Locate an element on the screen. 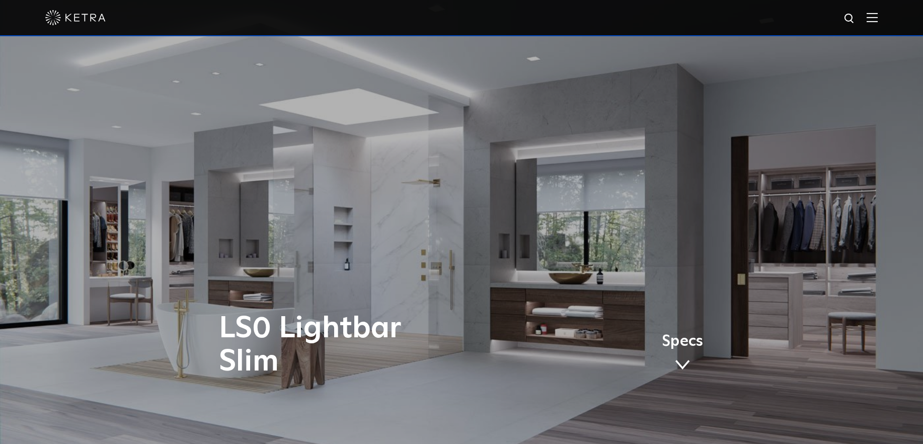 The width and height of the screenshot is (923, 444). a: Specs is located at coordinates (682, 354).